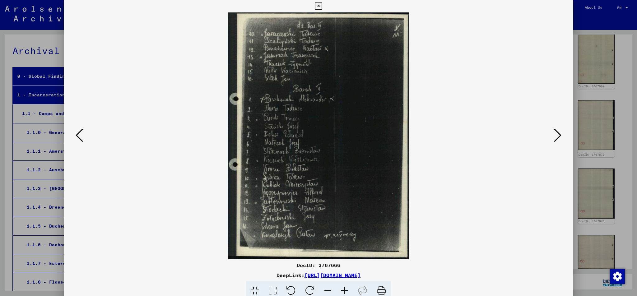 The width and height of the screenshot is (637, 296). I want to click on div: DocID: 3767666, so click(319, 266).